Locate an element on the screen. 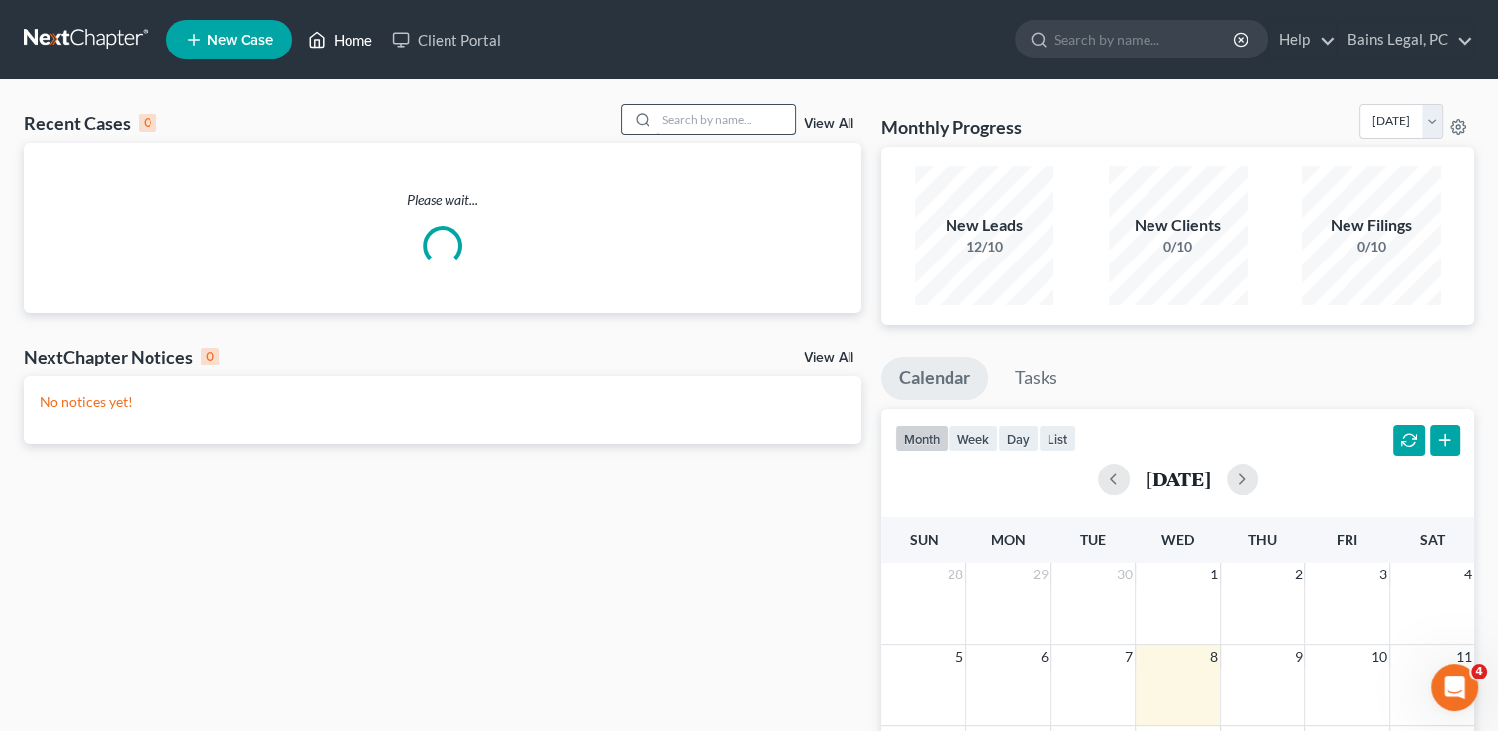 The image size is (1498, 731). span: 11 is located at coordinates (1465, 657).